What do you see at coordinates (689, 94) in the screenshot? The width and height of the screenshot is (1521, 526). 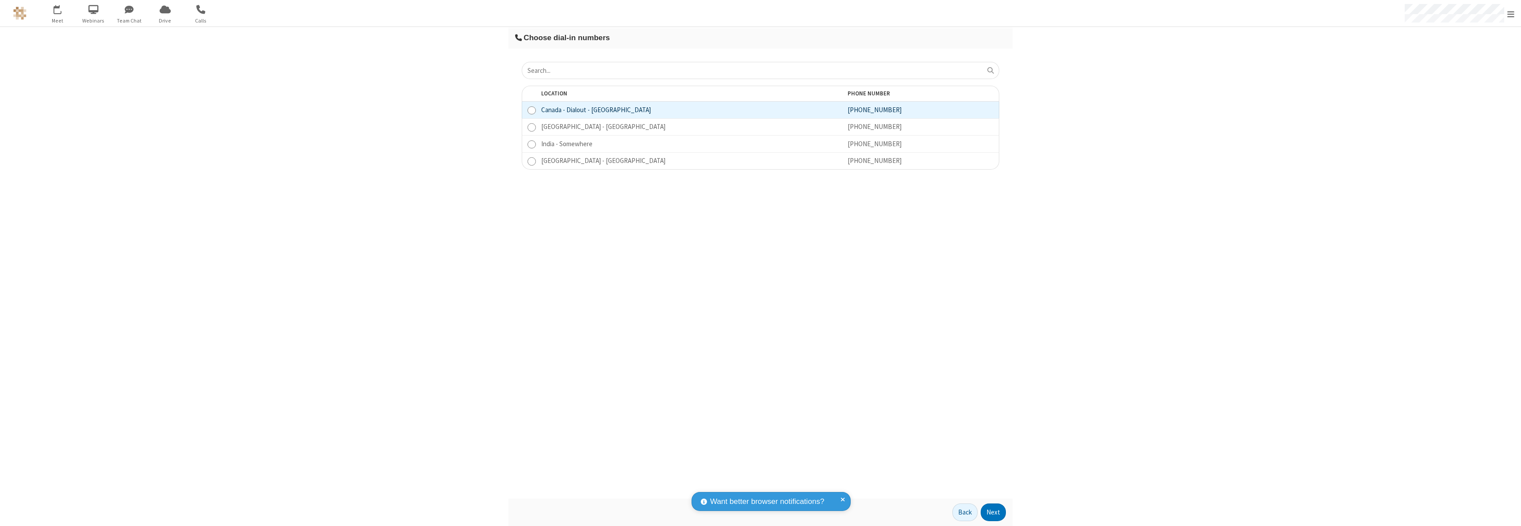 I see `th: Location` at bounding box center [689, 94].